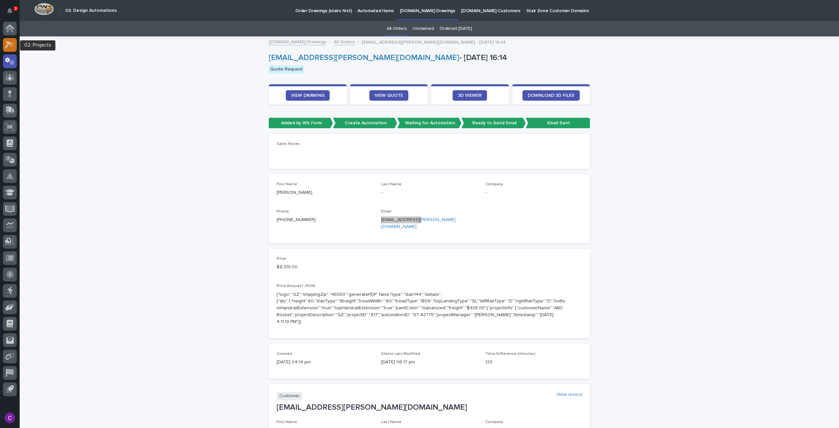 This screenshot has width=839, height=428. What do you see at coordinates (288, 144) in the screenshot?
I see `span: Sales Notes` at bounding box center [288, 144].